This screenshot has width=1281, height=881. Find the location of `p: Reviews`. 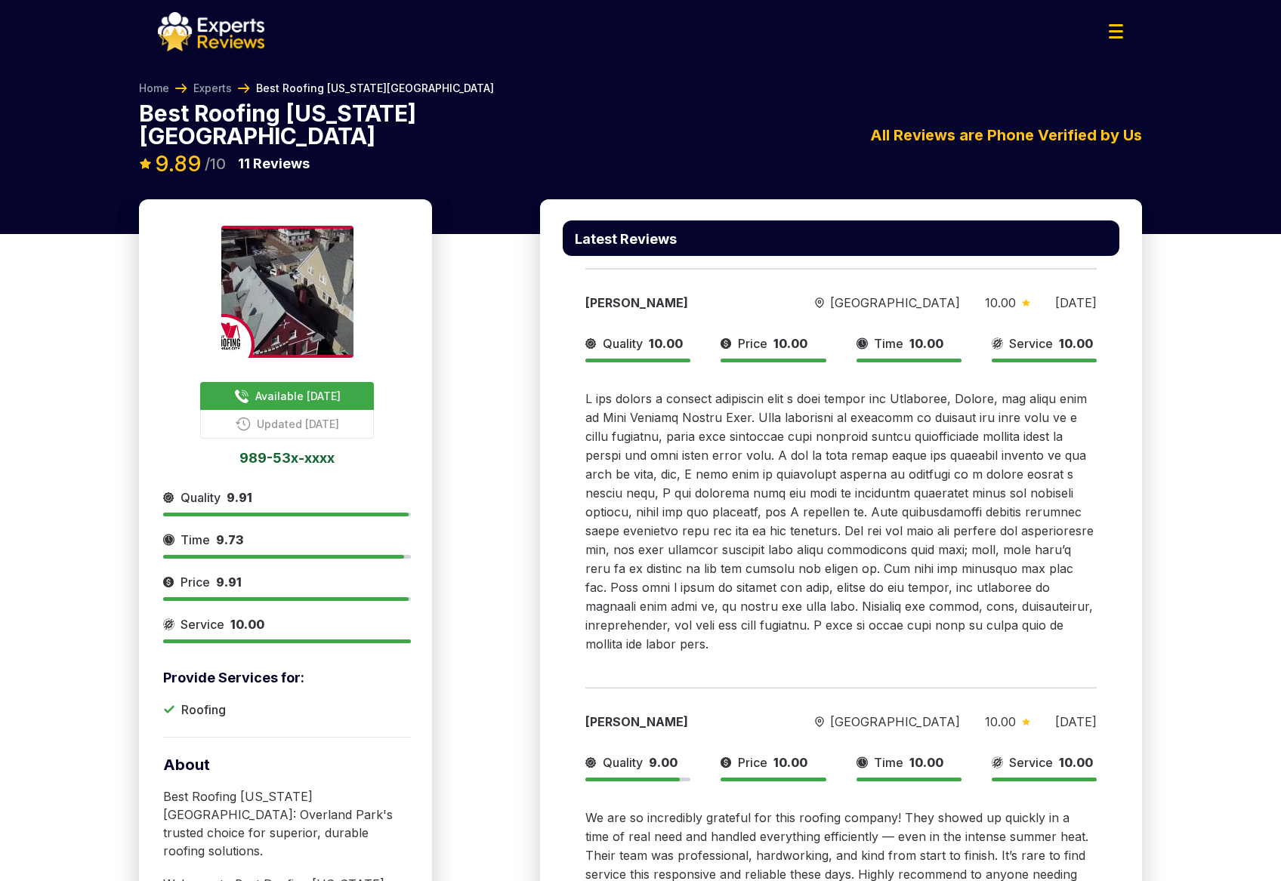

p: Reviews is located at coordinates (273, 164).